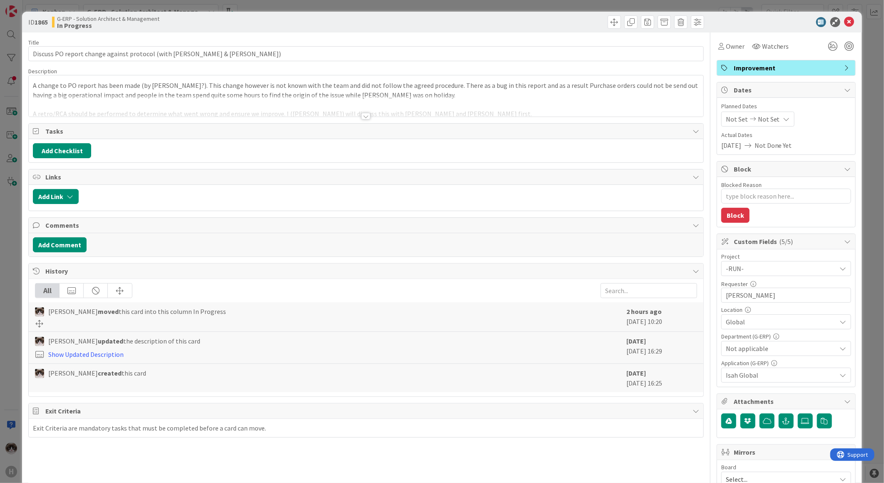 The image size is (884, 483). What do you see at coordinates (110, 341) in the screenshot?
I see `b: updated` at bounding box center [110, 341].